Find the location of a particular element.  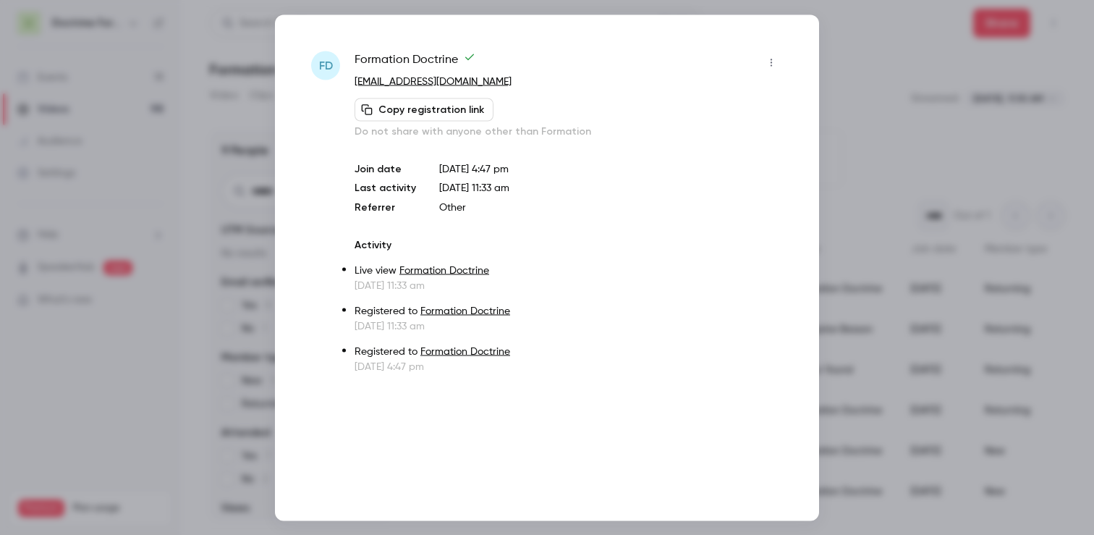

p: Other is located at coordinates (611, 207).